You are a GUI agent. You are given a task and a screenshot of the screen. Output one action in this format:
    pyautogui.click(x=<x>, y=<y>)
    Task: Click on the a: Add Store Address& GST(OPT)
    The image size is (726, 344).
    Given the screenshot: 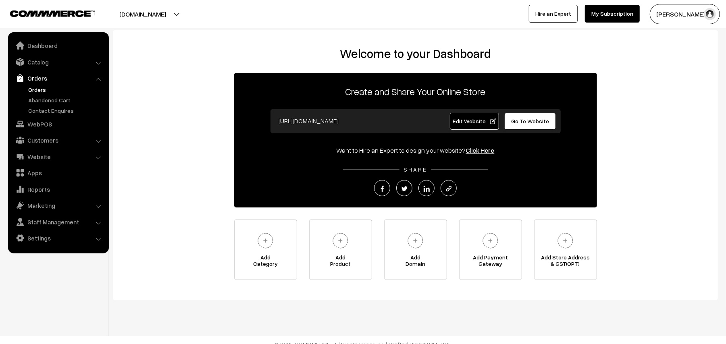 What is the action you would take?
    pyautogui.click(x=565, y=250)
    